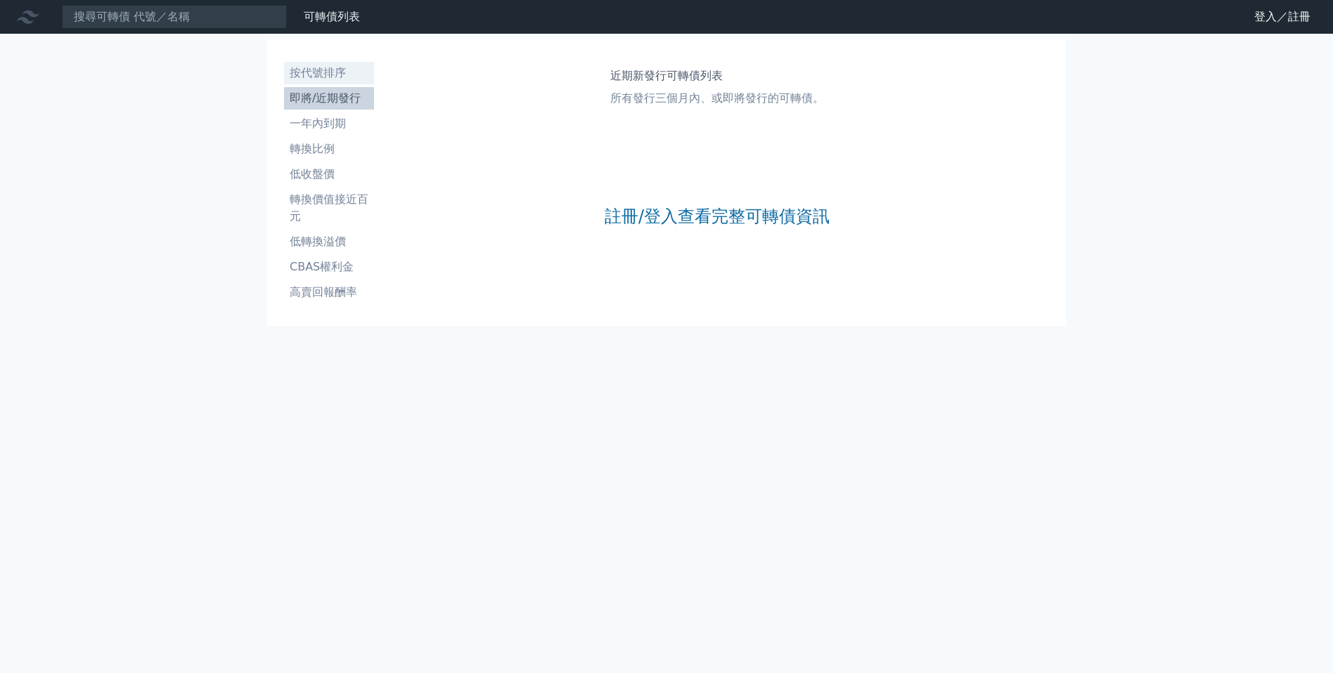 This screenshot has width=1333, height=673. Describe the element at coordinates (329, 98) in the screenshot. I see `li: 即將/近期發行` at that location.